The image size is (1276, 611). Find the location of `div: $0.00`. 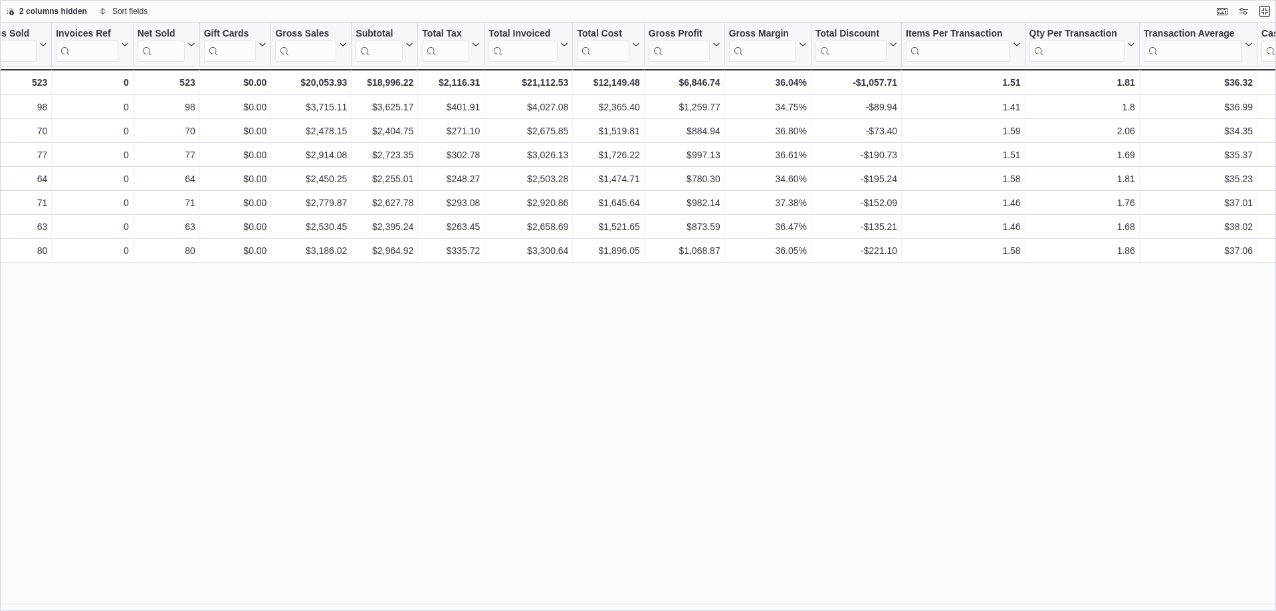

div: $0.00 is located at coordinates (235, 82).